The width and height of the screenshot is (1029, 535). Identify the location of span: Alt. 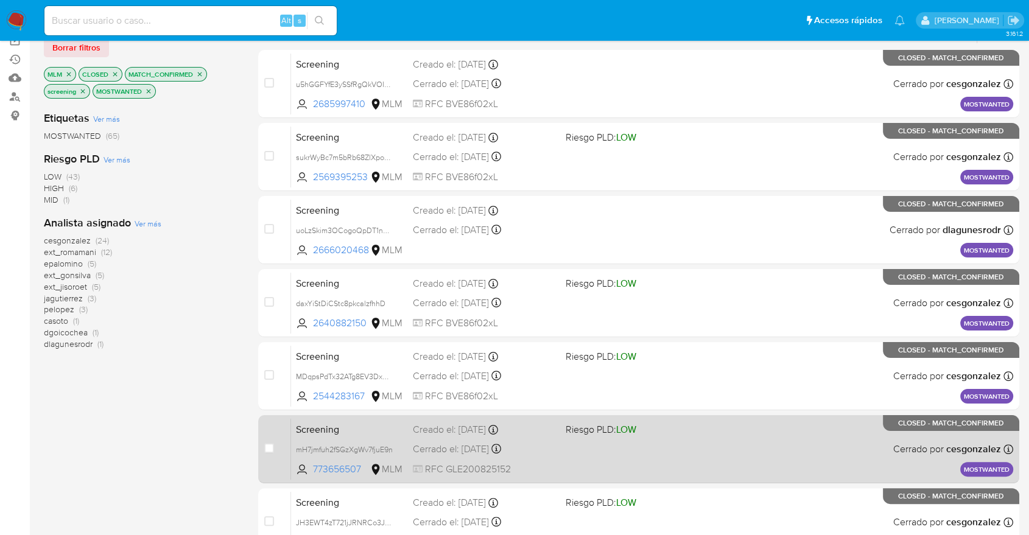
(286, 20).